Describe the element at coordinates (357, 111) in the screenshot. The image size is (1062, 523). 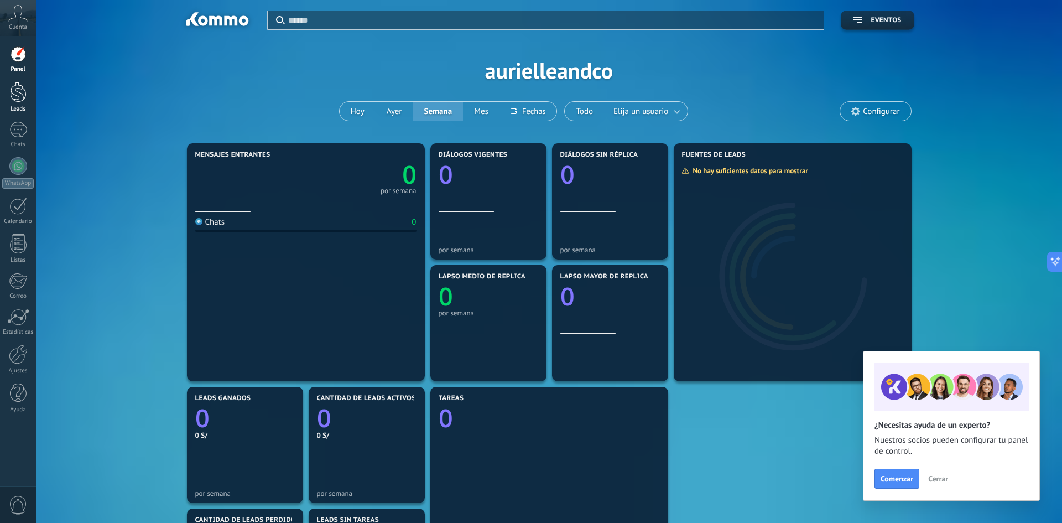
I see `button: Hoy` at that location.